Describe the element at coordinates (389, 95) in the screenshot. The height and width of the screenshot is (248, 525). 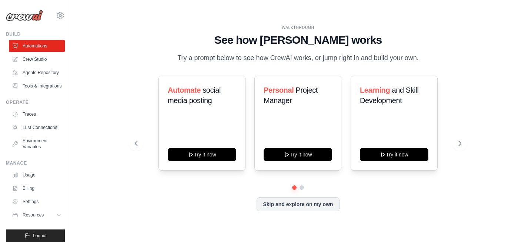
I see `span: and Skill Development` at that location.